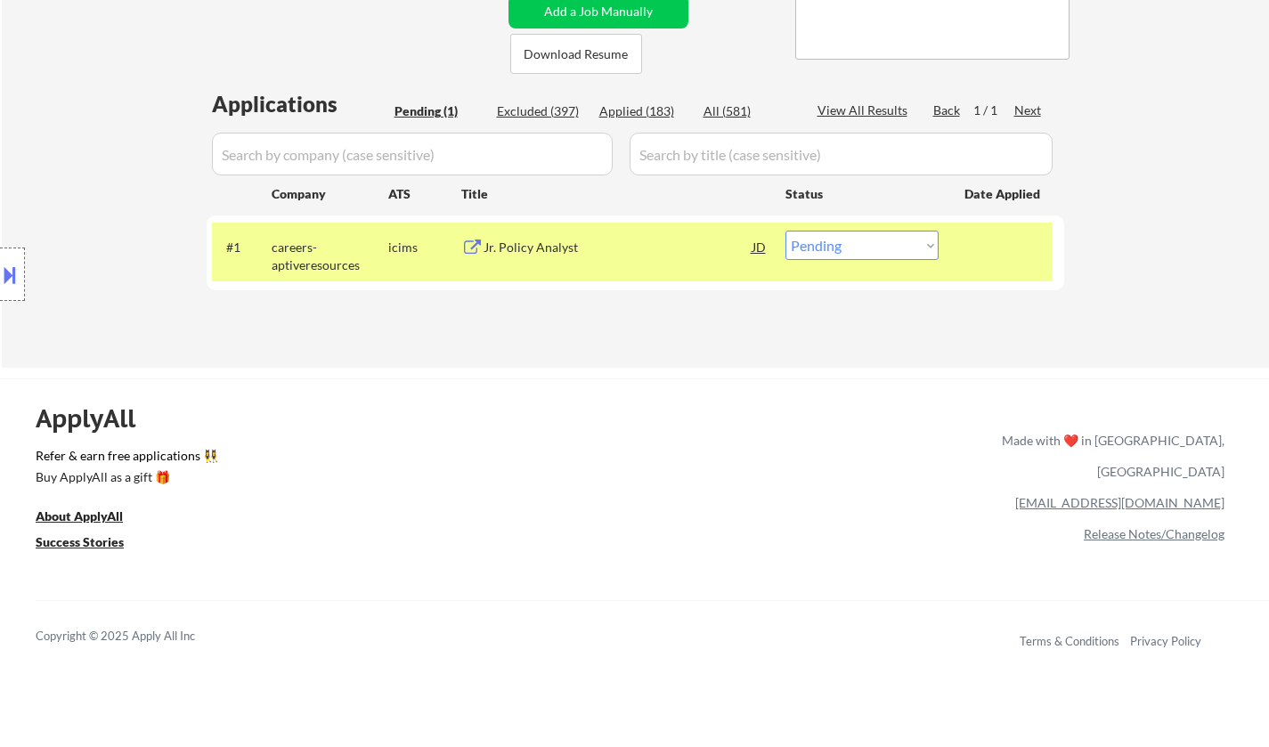 The width and height of the screenshot is (1269, 747). What do you see at coordinates (412, 154) in the screenshot?
I see `input: Search by company (case sensitive)` at bounding box center [412, 154].